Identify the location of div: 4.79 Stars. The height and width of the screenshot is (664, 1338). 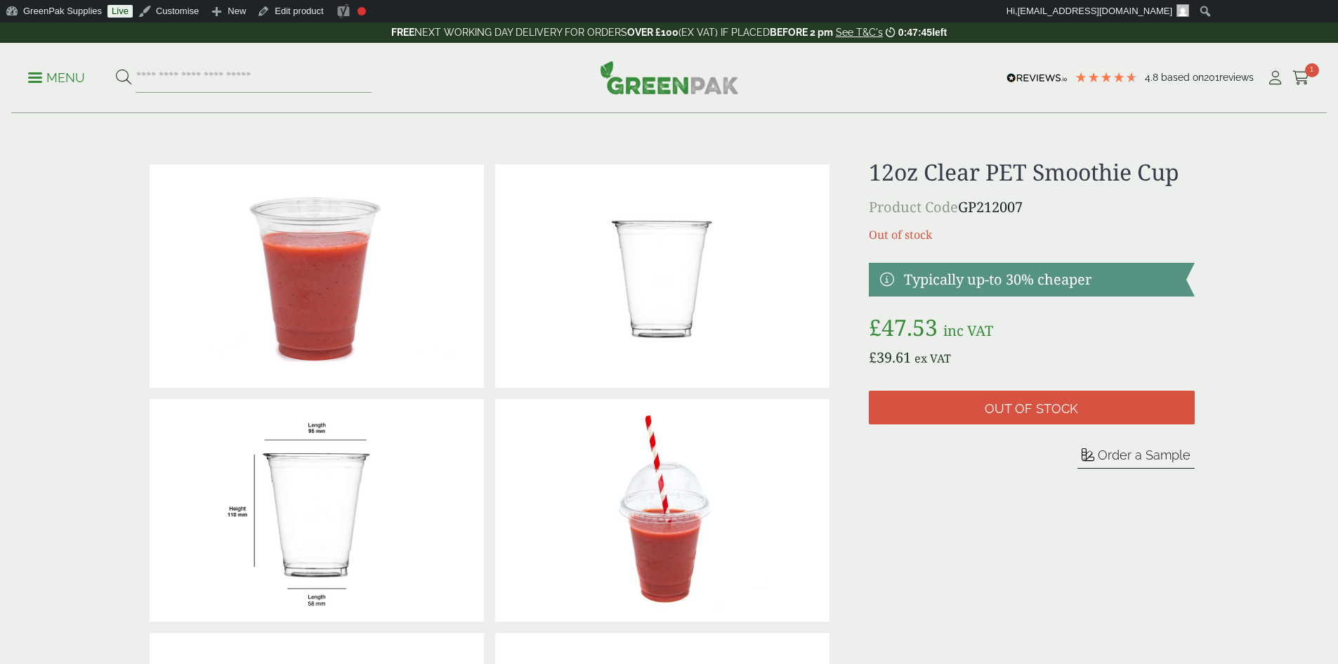
(1106, 77).